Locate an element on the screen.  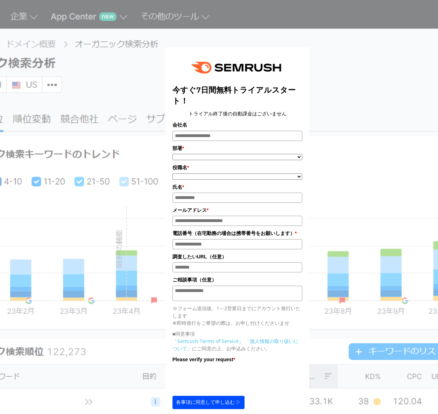
p: ※フォーム送信後、1～2営業日までにアカウント発行いたします ※即時発行をご希望の際は、お申し付けくださいませ is located at coordinates (237, 315).